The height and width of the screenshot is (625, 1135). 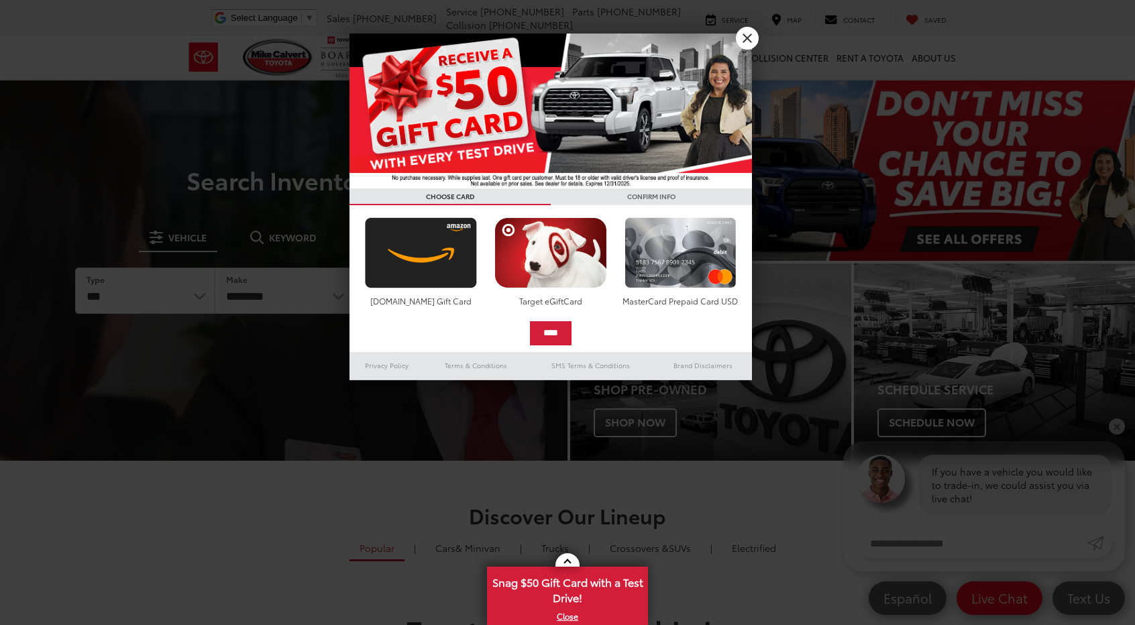 I want to click on a: Privacy Policy, so click(x=387, y=366).